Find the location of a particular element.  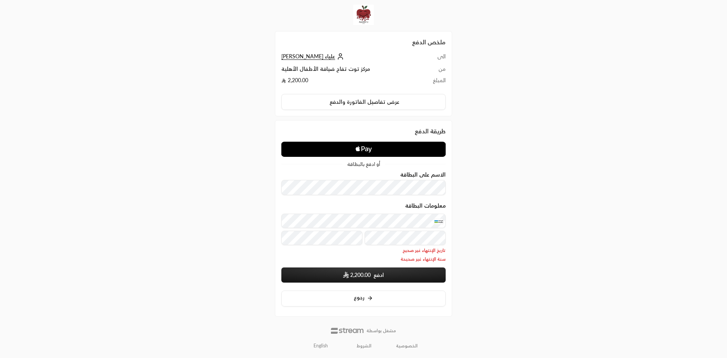

div: الاسم على البطاقة is located at coordinates (364, 183).